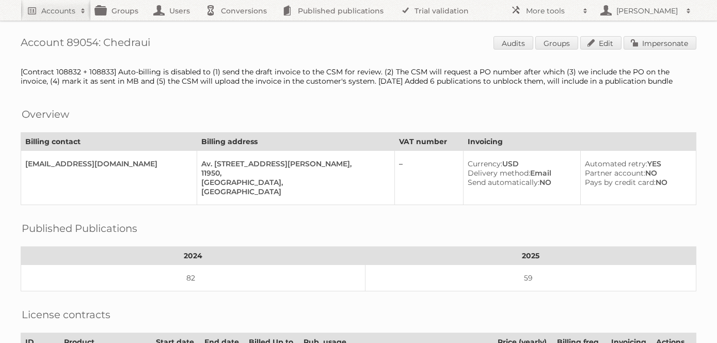  Describe the element at coordinates (193, 256) in the screenshot. I see `th: 2024` at that location.